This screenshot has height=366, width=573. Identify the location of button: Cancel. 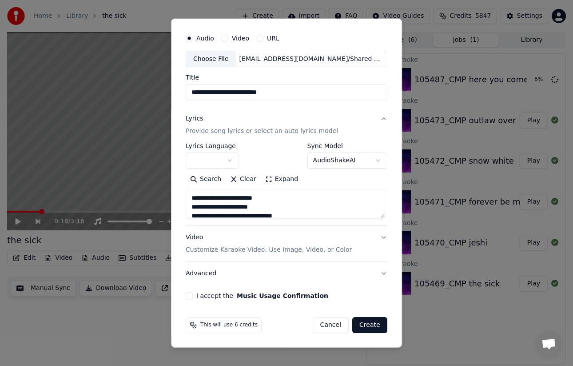
(331, 325).